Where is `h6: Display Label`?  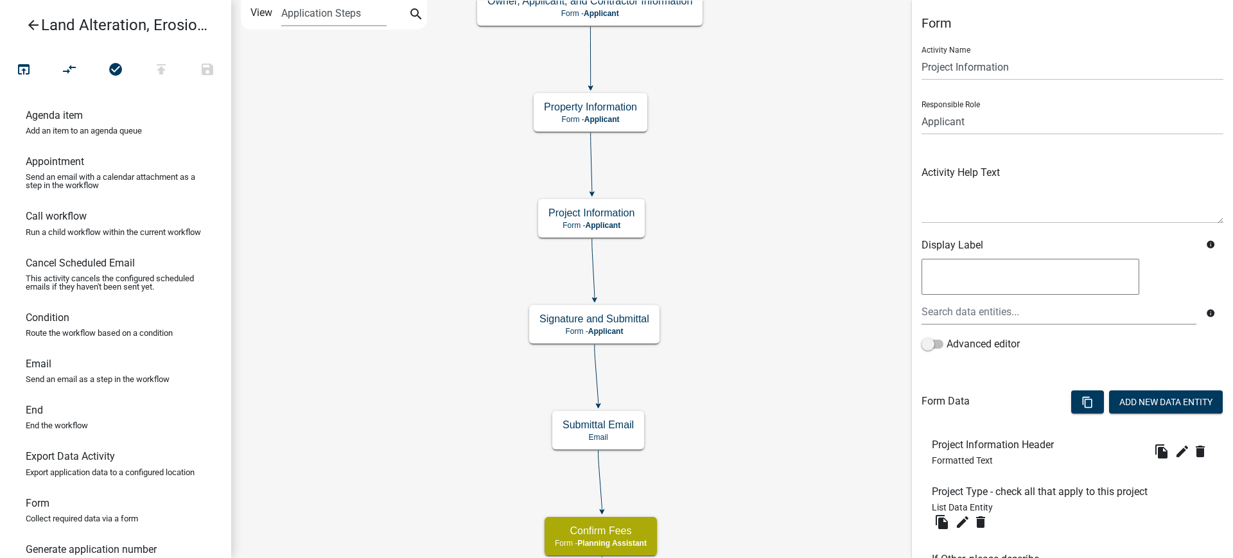
h6: Display Label is located at coordinates (1059, 245).